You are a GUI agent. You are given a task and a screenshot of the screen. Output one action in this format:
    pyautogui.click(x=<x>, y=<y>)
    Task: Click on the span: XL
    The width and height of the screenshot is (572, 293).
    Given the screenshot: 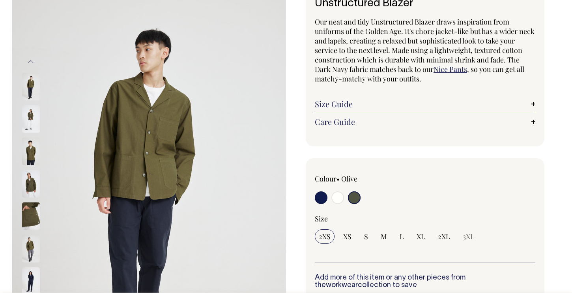 What is the action you would take?
    pyautogui.click(x=421, y=236)
    